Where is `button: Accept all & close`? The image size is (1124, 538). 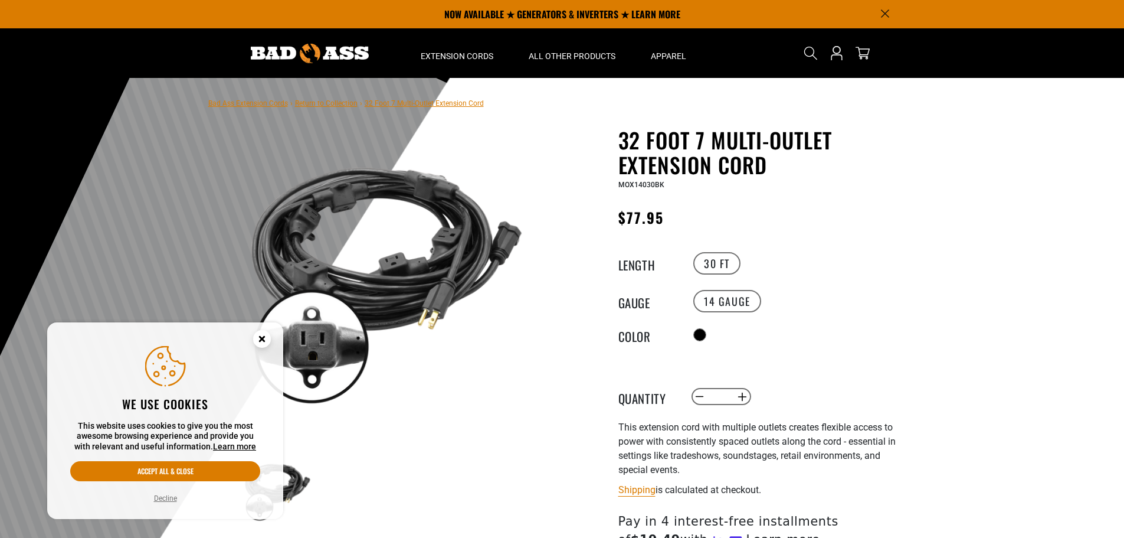 button: Accept all & close is located at coordinates (165, 471).